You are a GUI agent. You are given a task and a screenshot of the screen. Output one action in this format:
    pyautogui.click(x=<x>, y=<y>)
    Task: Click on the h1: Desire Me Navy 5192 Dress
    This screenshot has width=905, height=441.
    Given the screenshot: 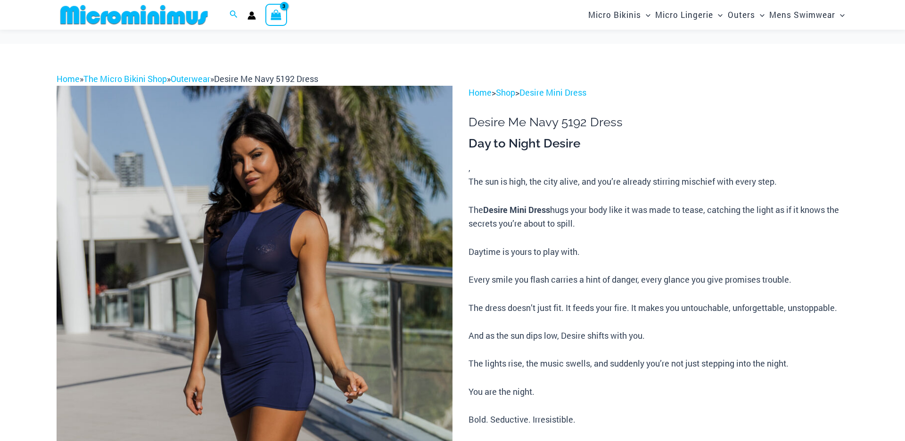 What is the action you would take?
    pyautogui.click(x=658, y=122)
    